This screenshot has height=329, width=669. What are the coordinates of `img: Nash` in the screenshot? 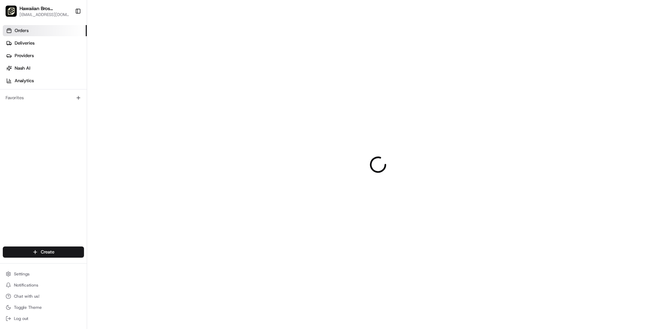 It's located at (14, 14).